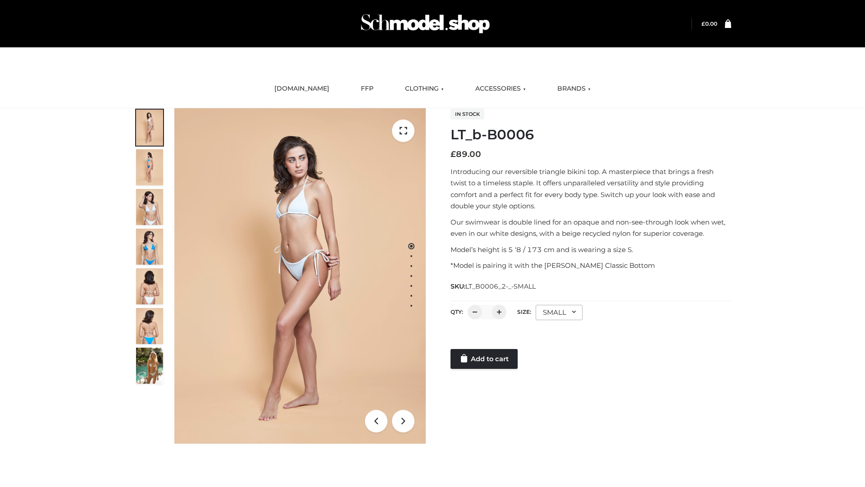 Image resolution: width=865 pixels, height=487 pixels. Describe the element at coordinates (425, 89) in the screenshot. I see `a: CLOTHING` at that location.